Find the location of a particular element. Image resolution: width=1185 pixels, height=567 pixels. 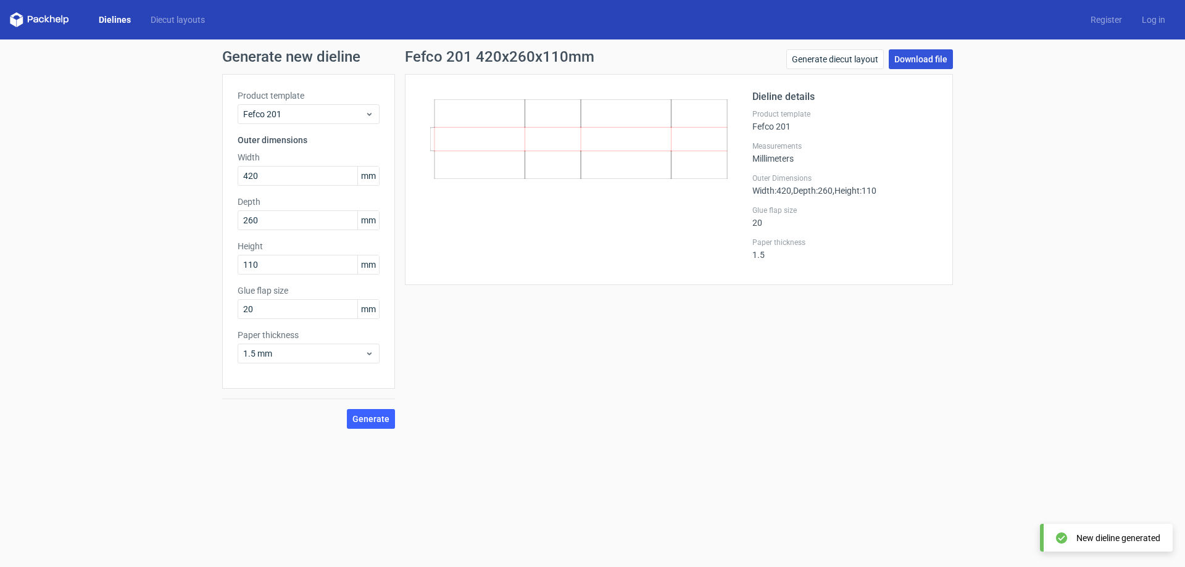

h2: Dieline details is located at coordinates (845, 97).